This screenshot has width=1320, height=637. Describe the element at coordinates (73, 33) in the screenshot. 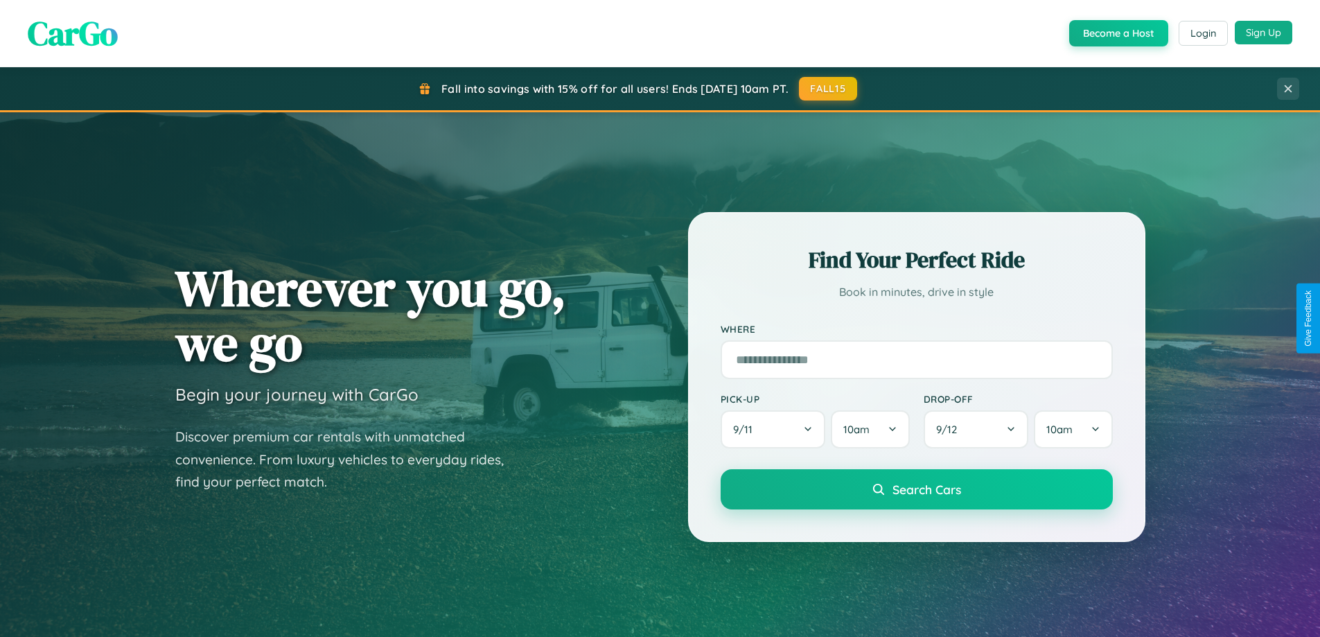

I see `span: CarGo` at that location.